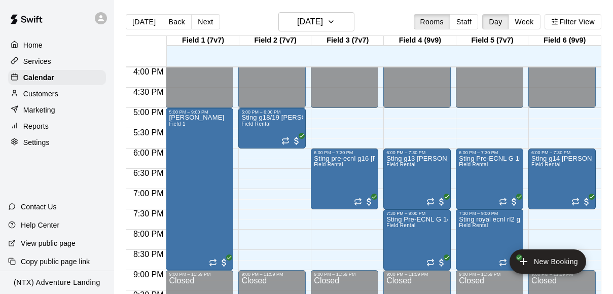  I want to click on button: Staff, so click(464, 22).